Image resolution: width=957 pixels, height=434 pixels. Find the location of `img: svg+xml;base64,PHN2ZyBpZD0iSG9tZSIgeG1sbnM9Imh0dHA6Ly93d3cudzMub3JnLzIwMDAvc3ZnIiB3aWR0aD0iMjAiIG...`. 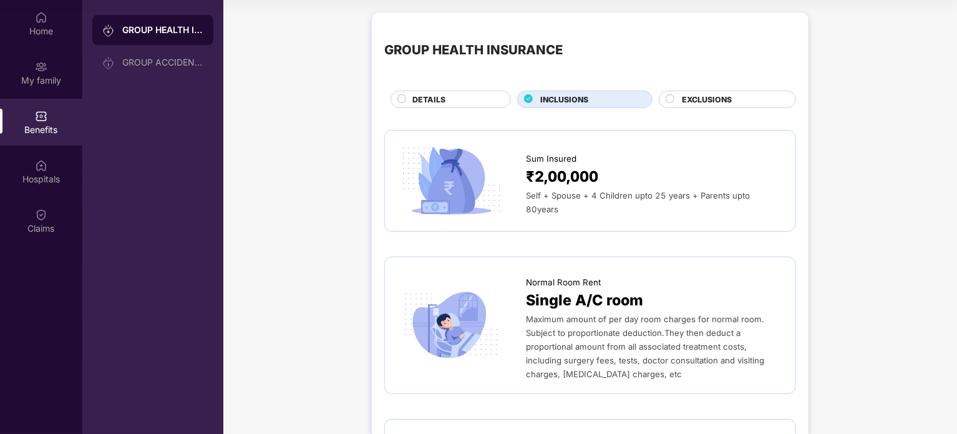

img: svg+xml;base64,PHN2ZyBpZD0iSG9tZSIgeG1sbnM9Imh0dHA6Ly93d3cudzMub3JnLzIwMDAvc3ZnIiB3aWR0aD0iMjAiIG... is located at coordinates (41, 17).